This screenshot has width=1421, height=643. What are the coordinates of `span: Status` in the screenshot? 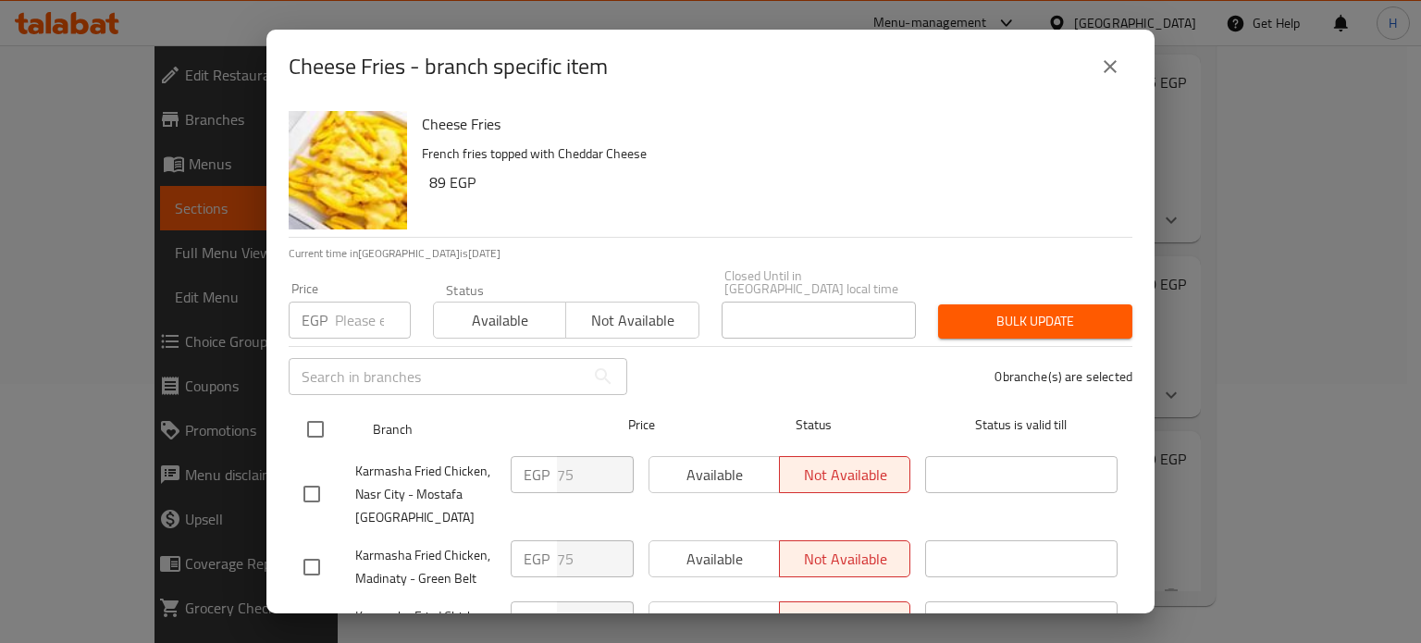 It's located at (814, 425).